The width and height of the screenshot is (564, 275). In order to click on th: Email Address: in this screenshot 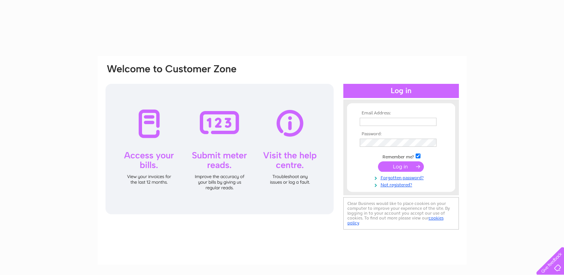, I will do `click(401, 113)`.